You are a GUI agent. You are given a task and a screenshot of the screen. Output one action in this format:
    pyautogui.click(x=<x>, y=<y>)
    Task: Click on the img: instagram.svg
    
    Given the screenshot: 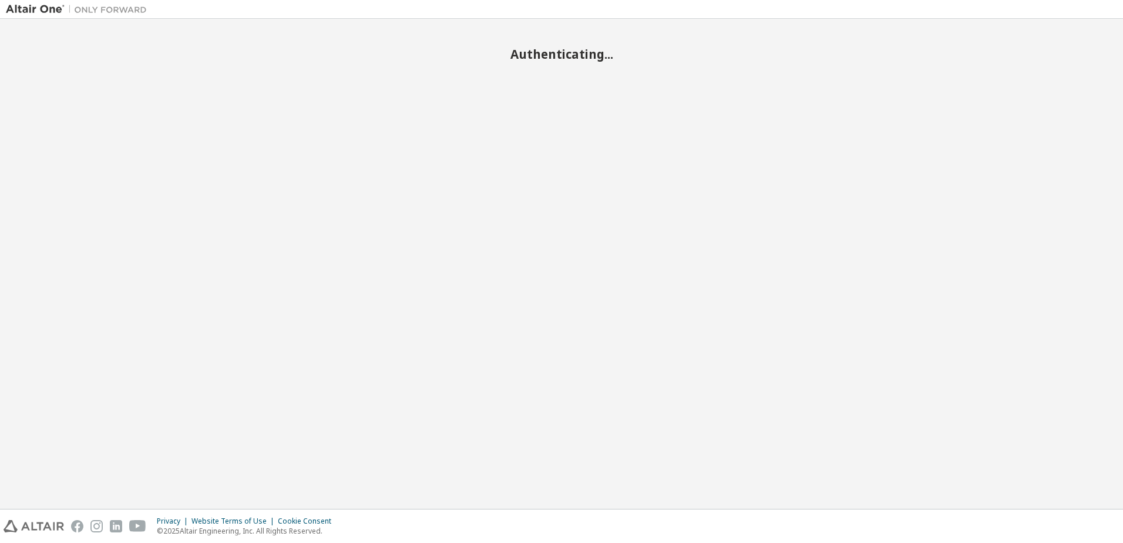 What is the action you would take?
    pyautogui.click(x=96, y=526)
    